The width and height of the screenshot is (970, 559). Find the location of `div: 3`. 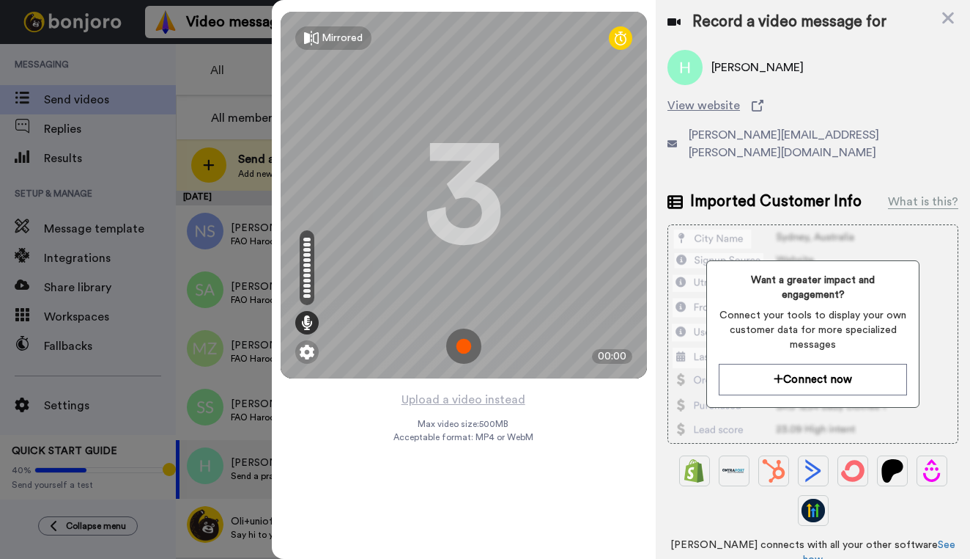

div: 3 is located at coordinates (464, 195).